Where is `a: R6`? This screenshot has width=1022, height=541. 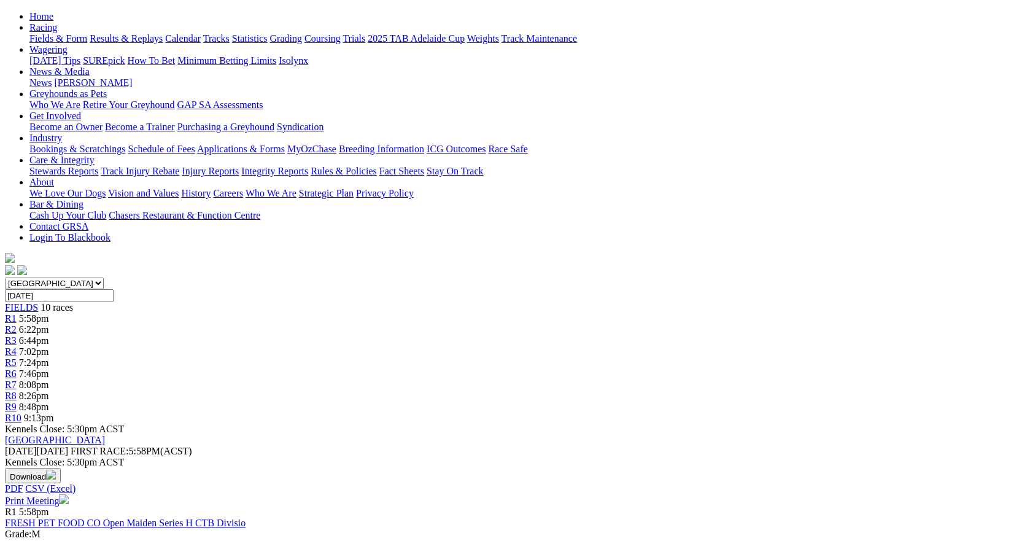 a: R6 is located at coordinates (10, 373).